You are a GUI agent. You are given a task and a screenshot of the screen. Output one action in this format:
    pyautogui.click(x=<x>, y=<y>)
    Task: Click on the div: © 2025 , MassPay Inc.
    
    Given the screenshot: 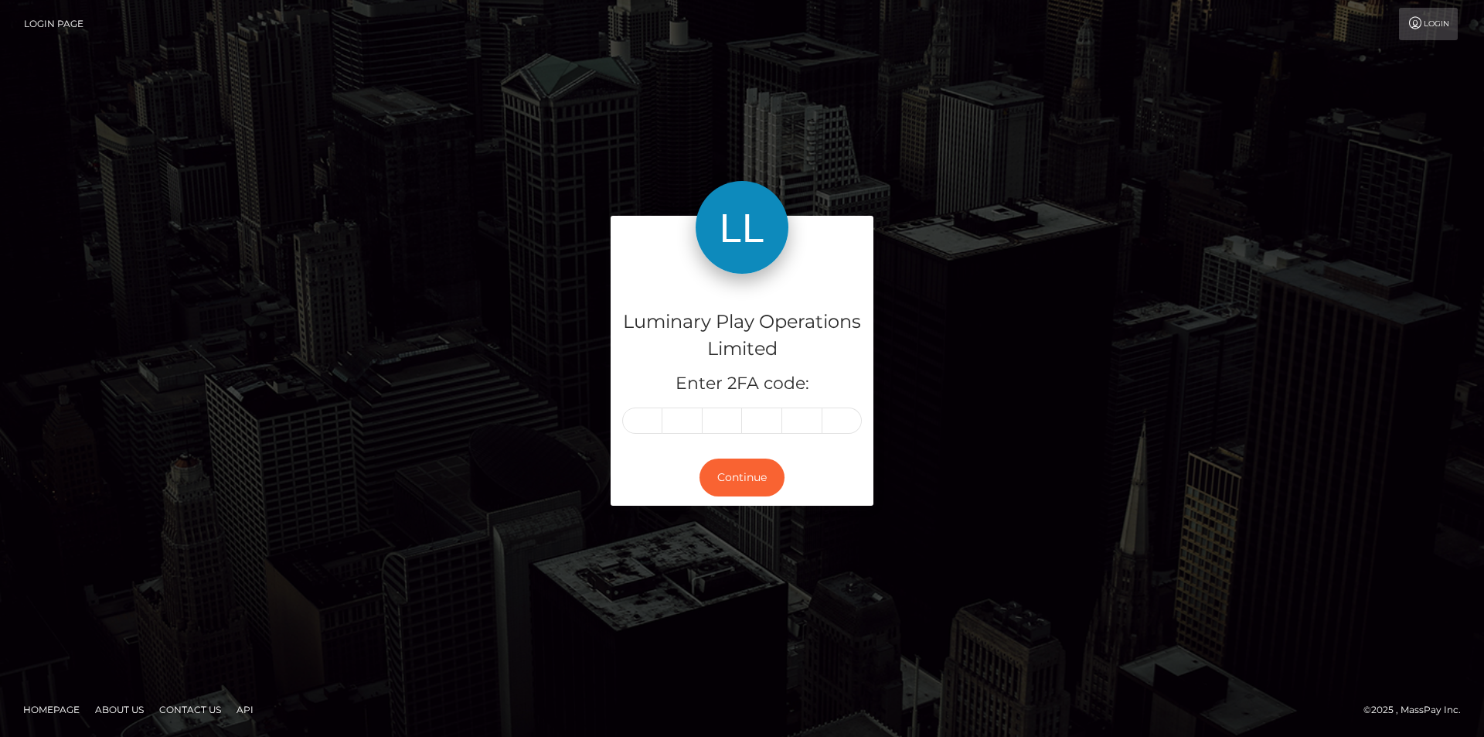 What is the action you would take?
    pyautogui.click(x=1418, y=710)
    